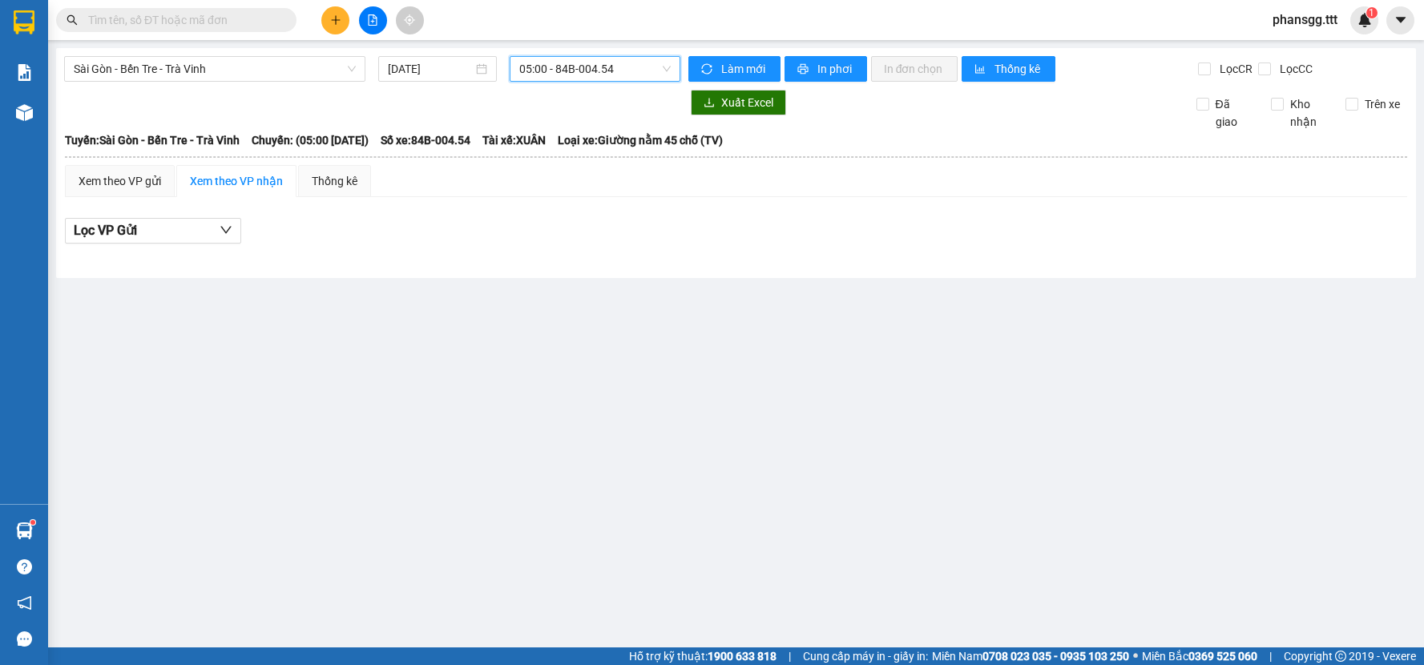  Describe the element at coordinates (226, 230) in the screenshot. I see `span: down` at that location.